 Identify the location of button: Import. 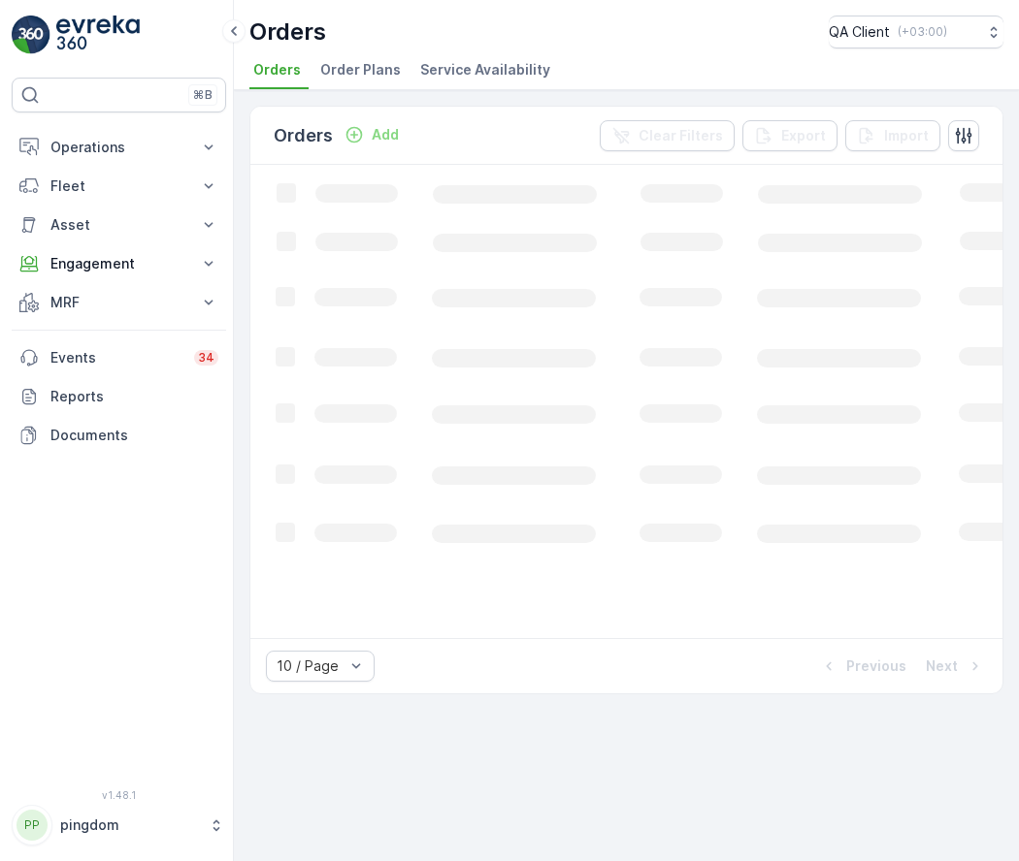
(893, 136).